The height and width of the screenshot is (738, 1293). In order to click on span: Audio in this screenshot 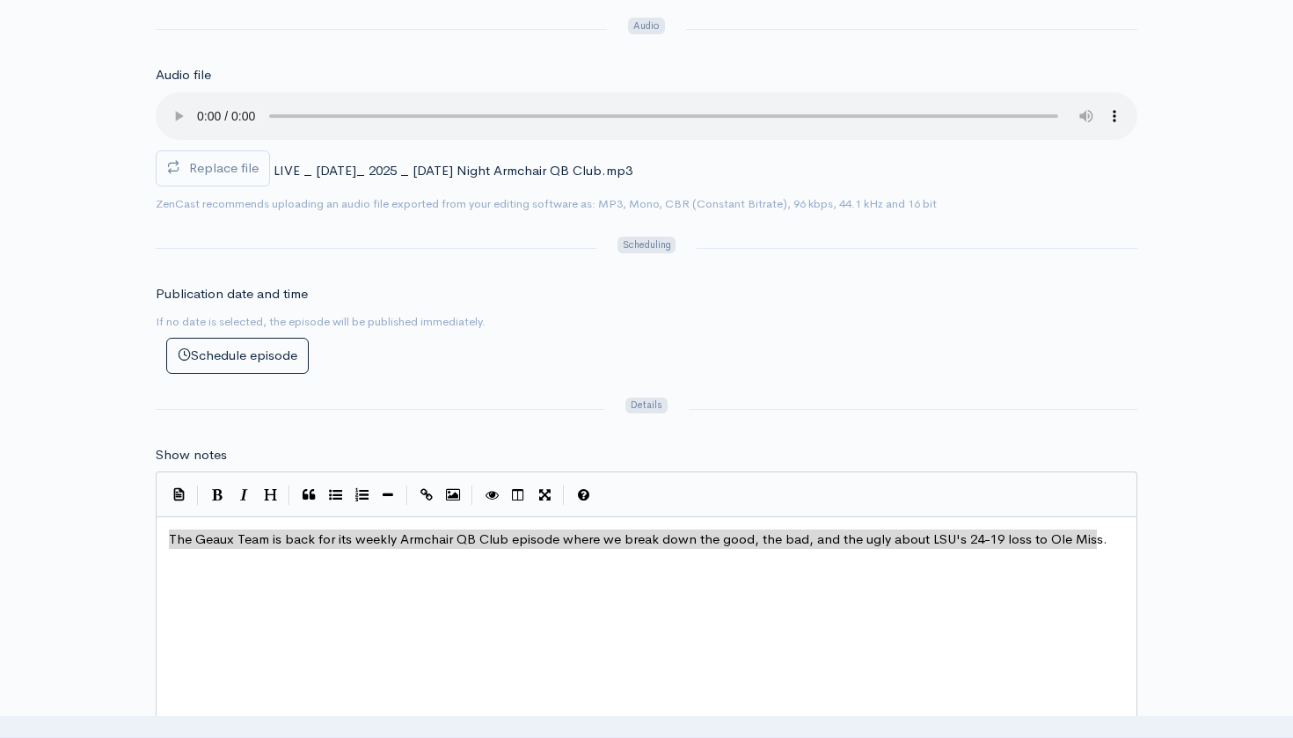, I will do `click(646, 26)`.